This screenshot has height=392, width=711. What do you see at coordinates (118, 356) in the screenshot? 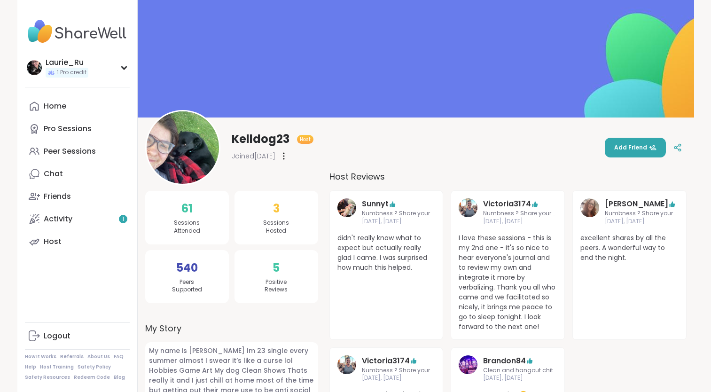
I see `a: FAQ` at bounding box center [118, 356].